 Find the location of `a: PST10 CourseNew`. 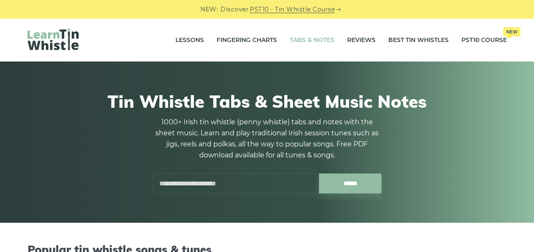

a: PST10 CourseNew is located at coordinates (484, 40).